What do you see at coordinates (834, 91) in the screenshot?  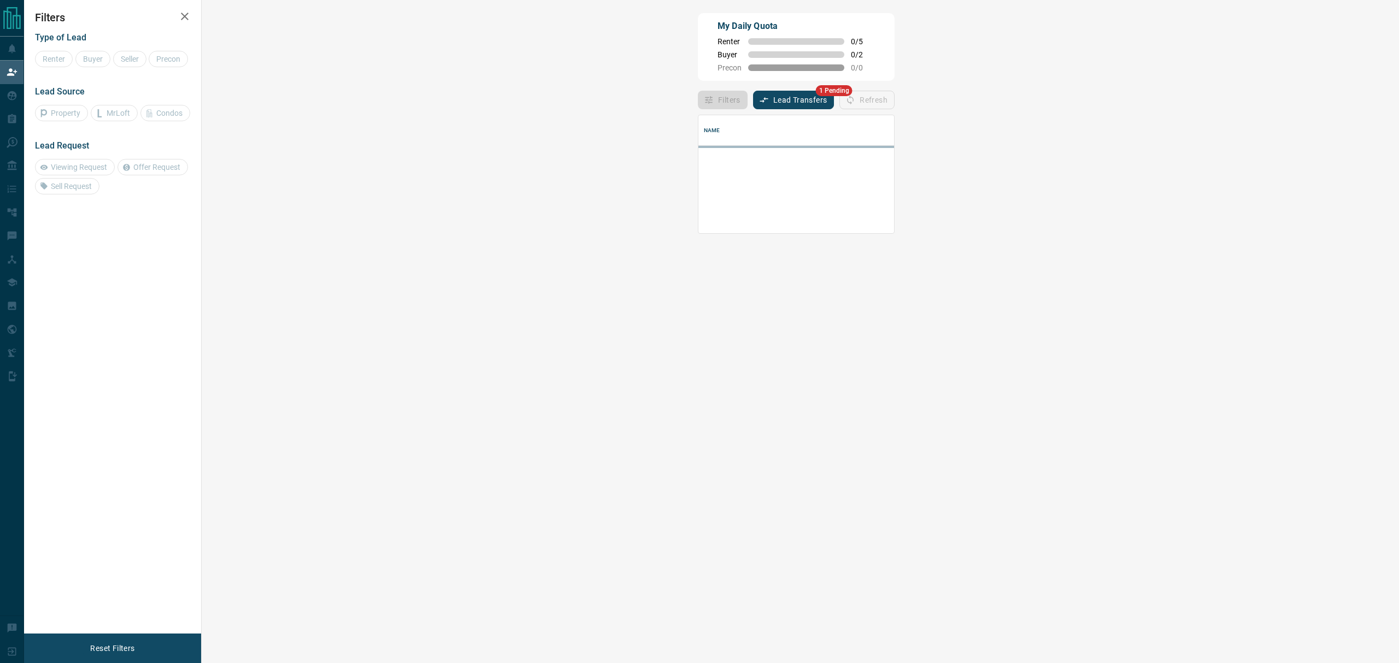 I see `span: 1 Pending` at bounding box center [834, 91].